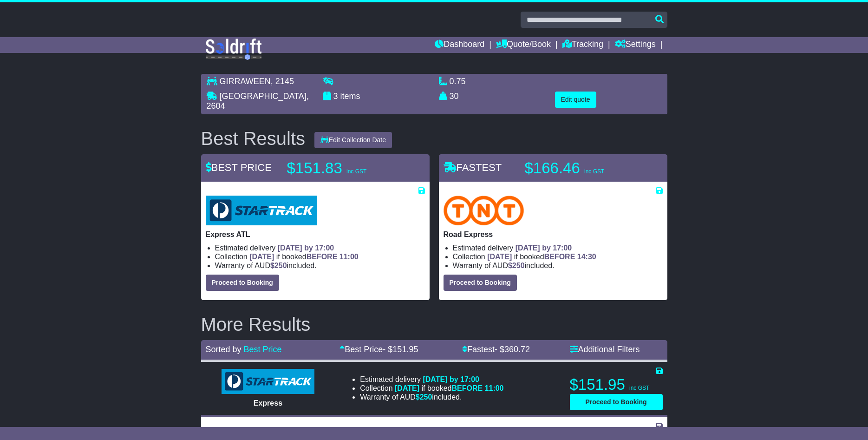 The image size is (868, 440). What do you see at coordinates (454, 96) in the screenshot?
I see `span: 30` at bounding box center [454, 96].